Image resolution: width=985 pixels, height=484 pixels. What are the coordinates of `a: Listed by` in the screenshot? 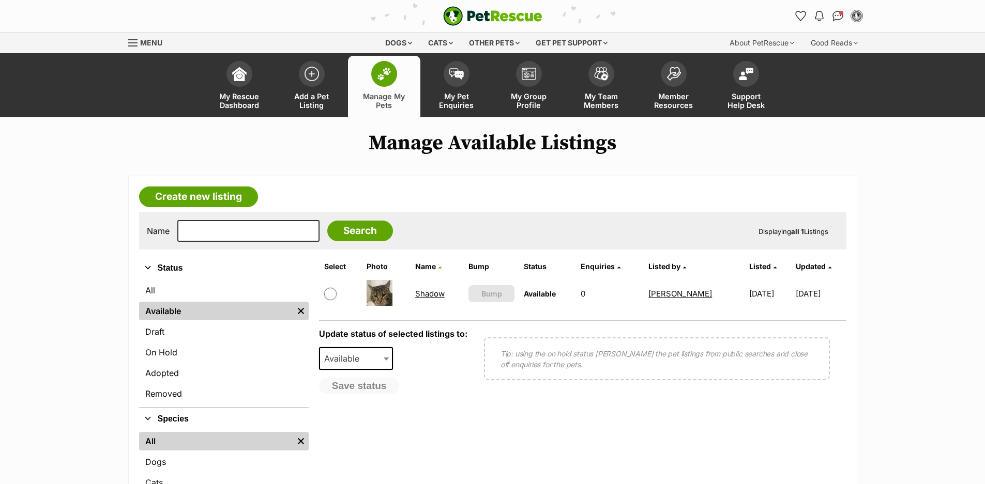 It's located at (667, 266).